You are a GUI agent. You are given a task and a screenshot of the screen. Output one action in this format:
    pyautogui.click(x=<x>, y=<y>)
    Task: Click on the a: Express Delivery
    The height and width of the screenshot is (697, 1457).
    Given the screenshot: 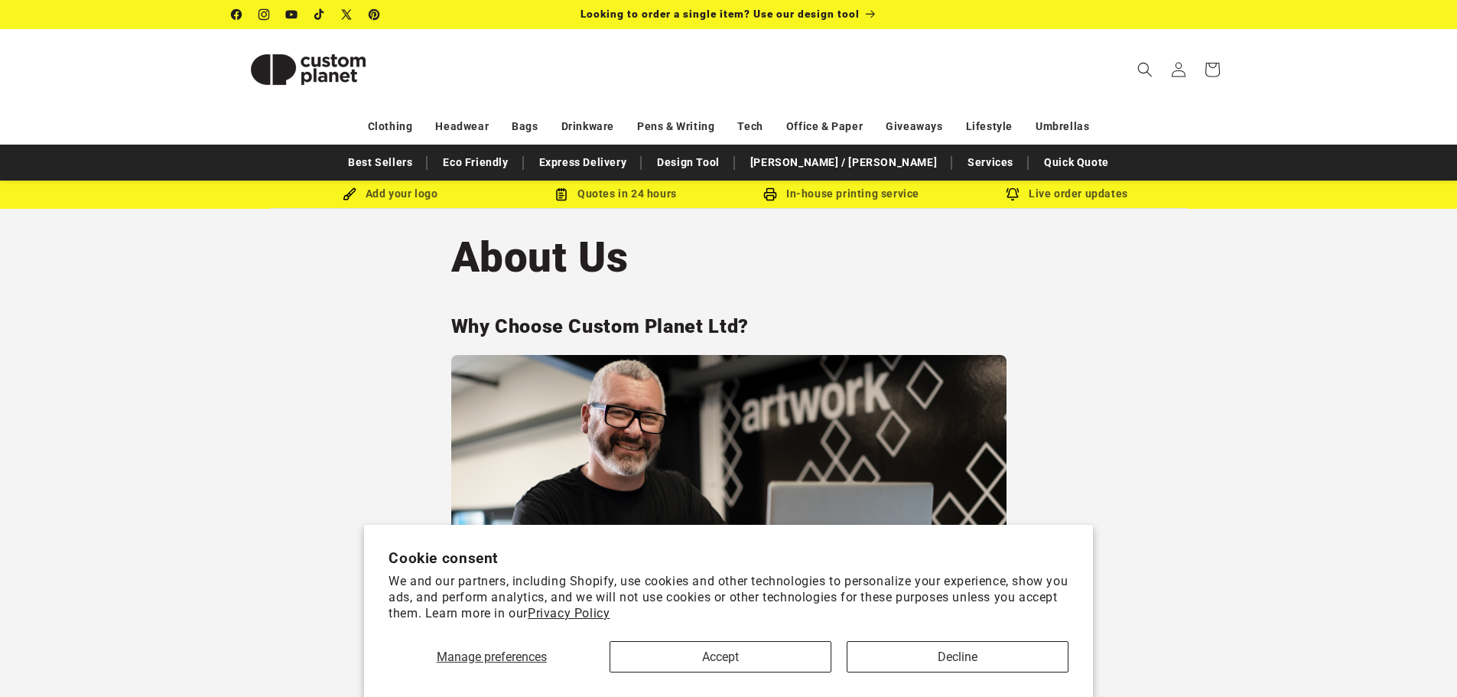 What is the action you would take?
    pyautogui.click(x=583, y=162)
    